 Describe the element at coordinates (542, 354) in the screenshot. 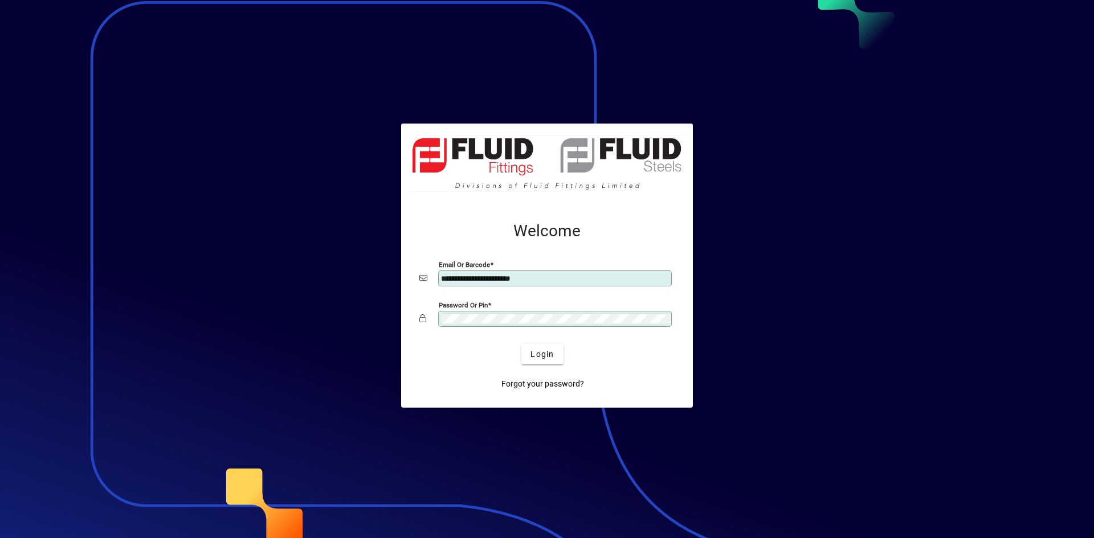

I see `button: Login` at that location.